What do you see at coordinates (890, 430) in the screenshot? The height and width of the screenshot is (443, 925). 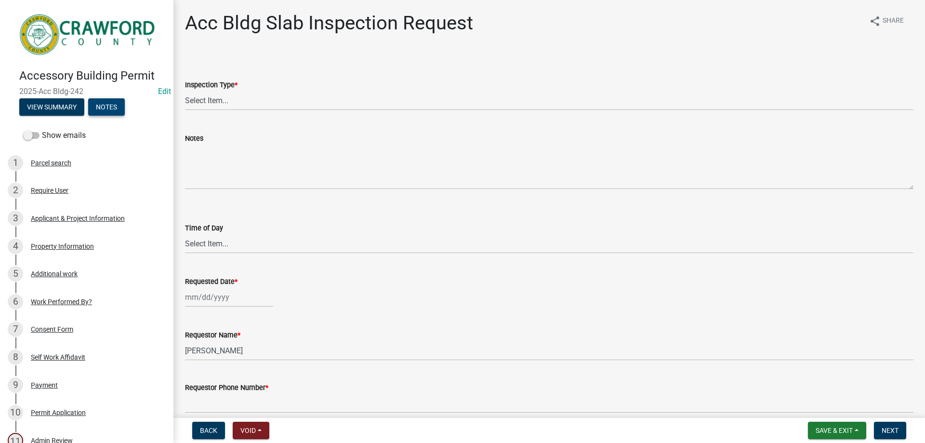 I see `span: Next` at bounding box center [890, 430].